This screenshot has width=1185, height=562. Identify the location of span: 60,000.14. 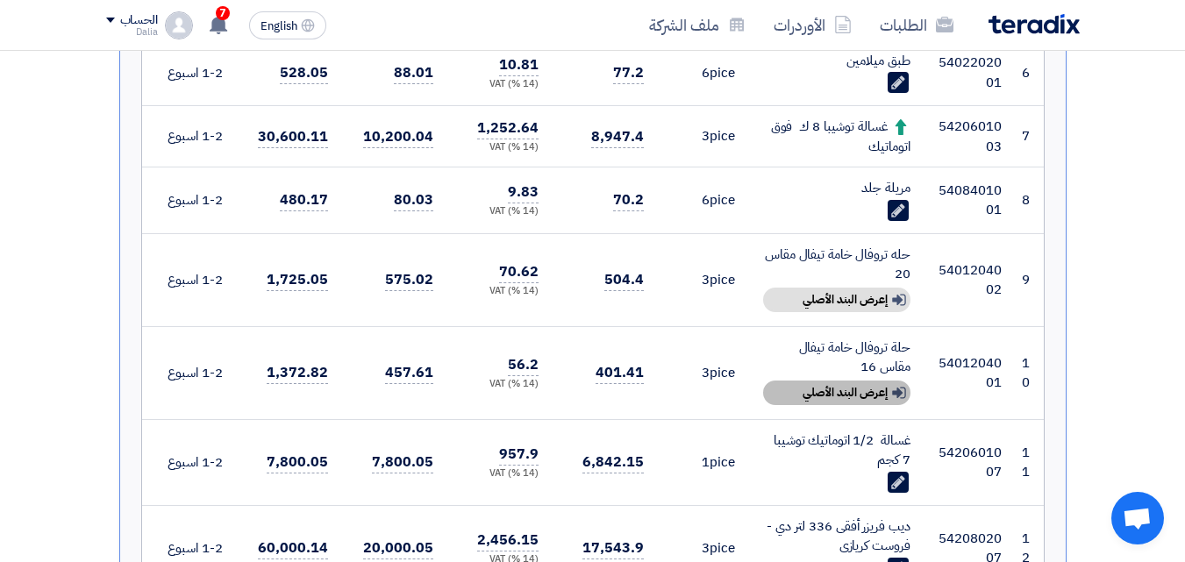
(292, 548).